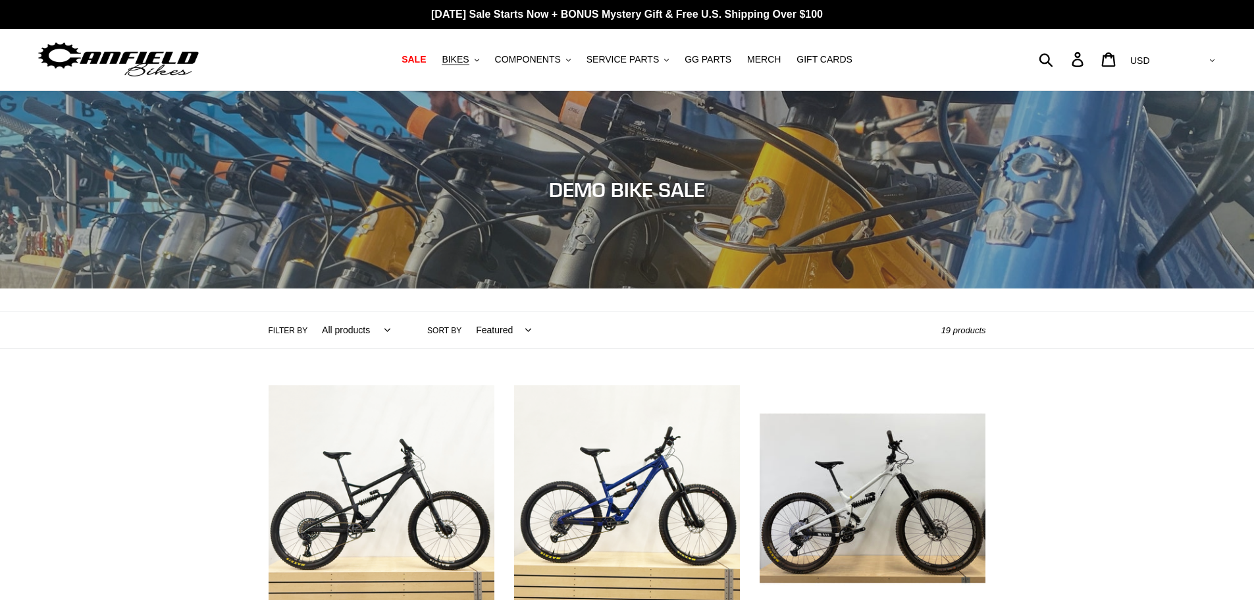 Image resolution: width=1254 pixels, height=600 pixels. I want to click on a: MERCH, so click(764, 59).